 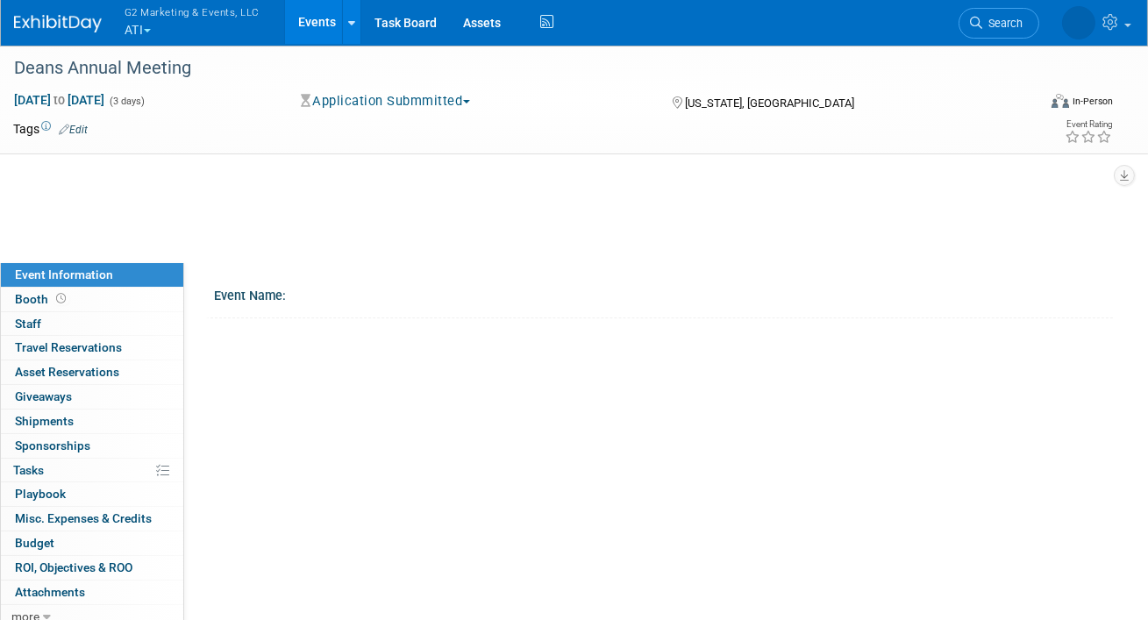 I want to click on a: Playbook, so click(x=92, y=494).